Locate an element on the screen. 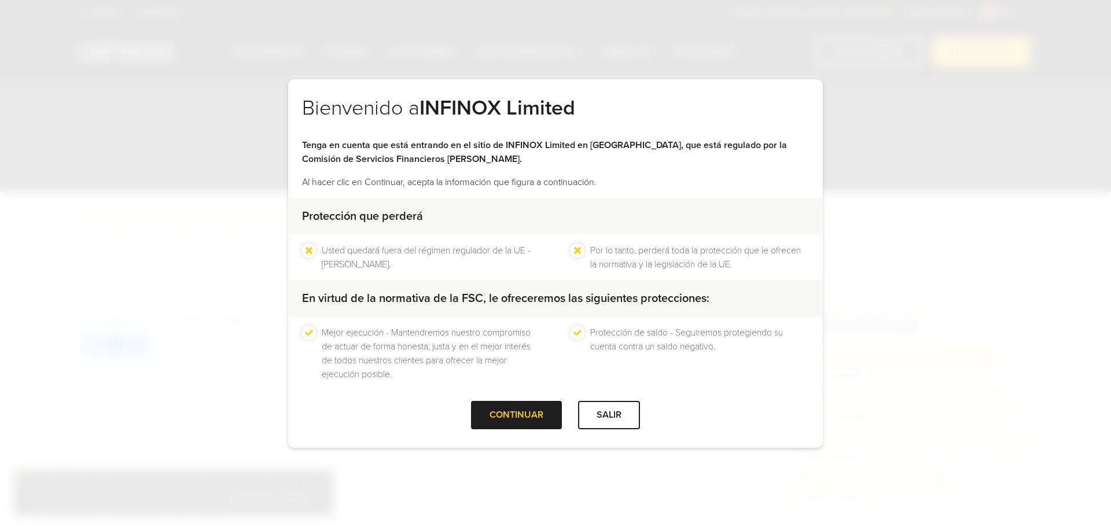 The width and height of the screenshot is (1111, 527). li: Por lo tanto, perderá toda la protección que le ofrecen la normativa y la legislación de la UE. is located at coordinates (700, 258).